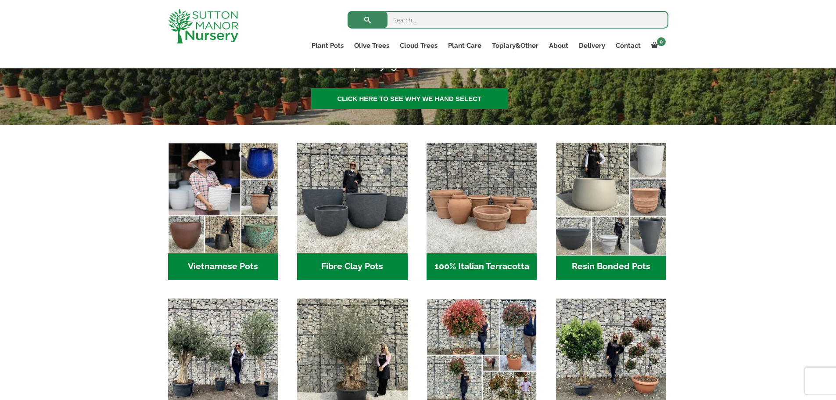 Image resolution: width=836 pixels, height=400 pixels. I want to click on a: 0, so click(657, 46).